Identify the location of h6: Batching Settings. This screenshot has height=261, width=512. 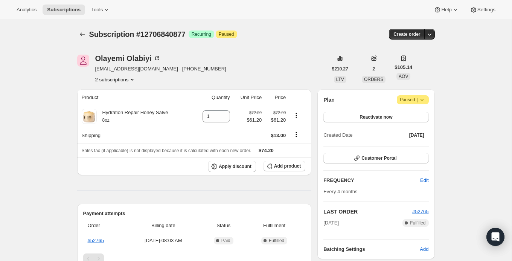
(372, 249).